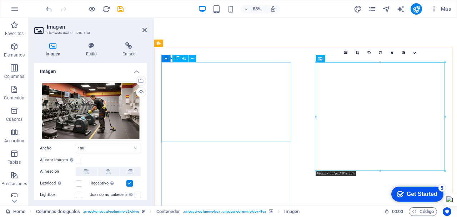 The width and height of the screenshot is (457, 217). What do you see at coordinates (14, 34) in the screenshot?
I see `p: Favoritos` at bounding box center [14, 34].